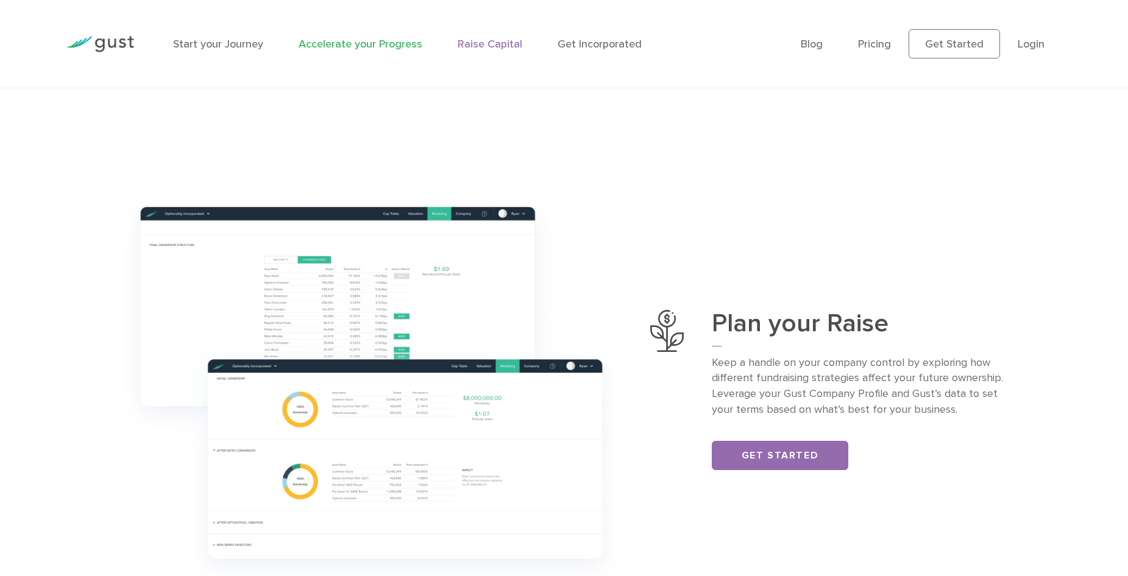 The image size is (1128, 576). Describe the element at coordinates (100, 44) in the screenshot. I see `img: Gust Logo` at that location.